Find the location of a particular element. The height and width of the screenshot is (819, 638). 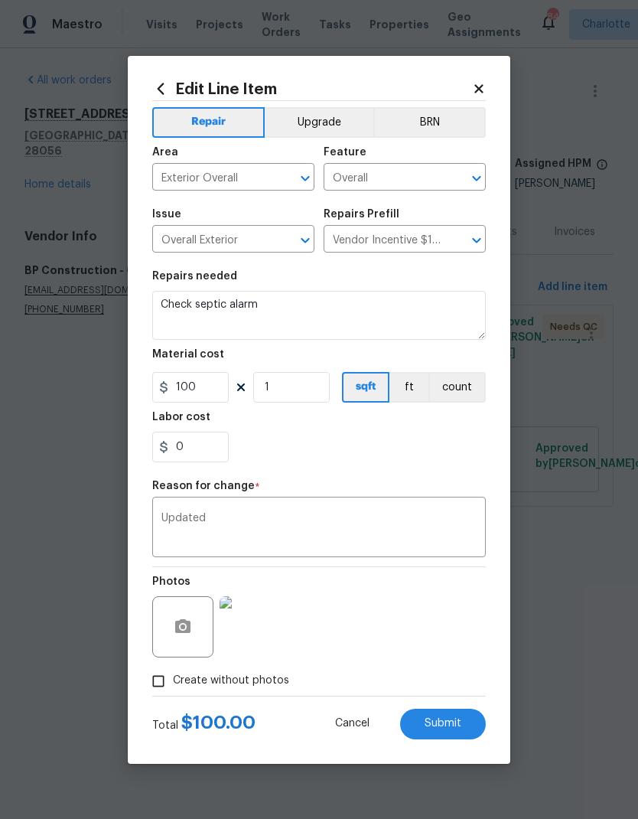

h5: Issue is located at coordinates (167, 214).